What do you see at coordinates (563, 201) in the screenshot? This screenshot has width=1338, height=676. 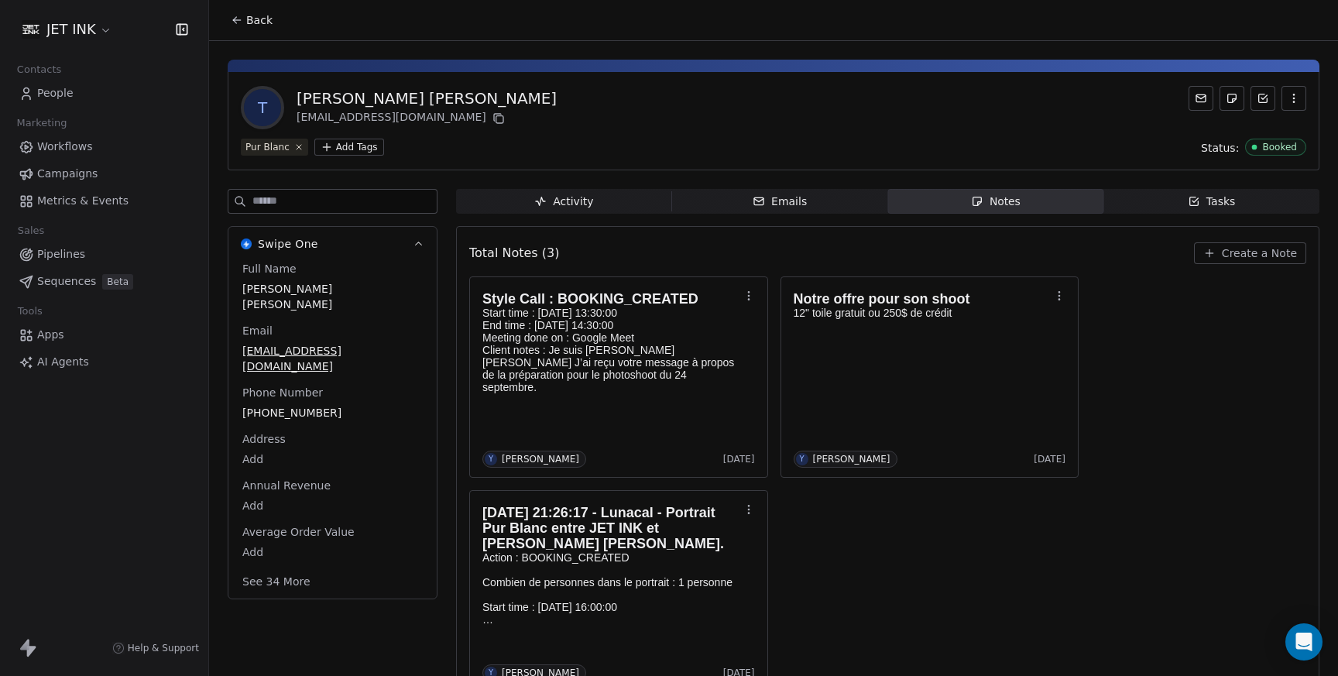 I see `div: Activity` at bounding box center [563, 201].